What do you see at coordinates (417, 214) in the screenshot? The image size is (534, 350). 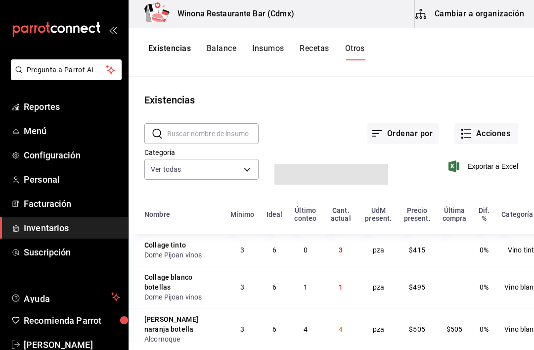 I see `div: Precio present.` at bounding box center [417, 214].